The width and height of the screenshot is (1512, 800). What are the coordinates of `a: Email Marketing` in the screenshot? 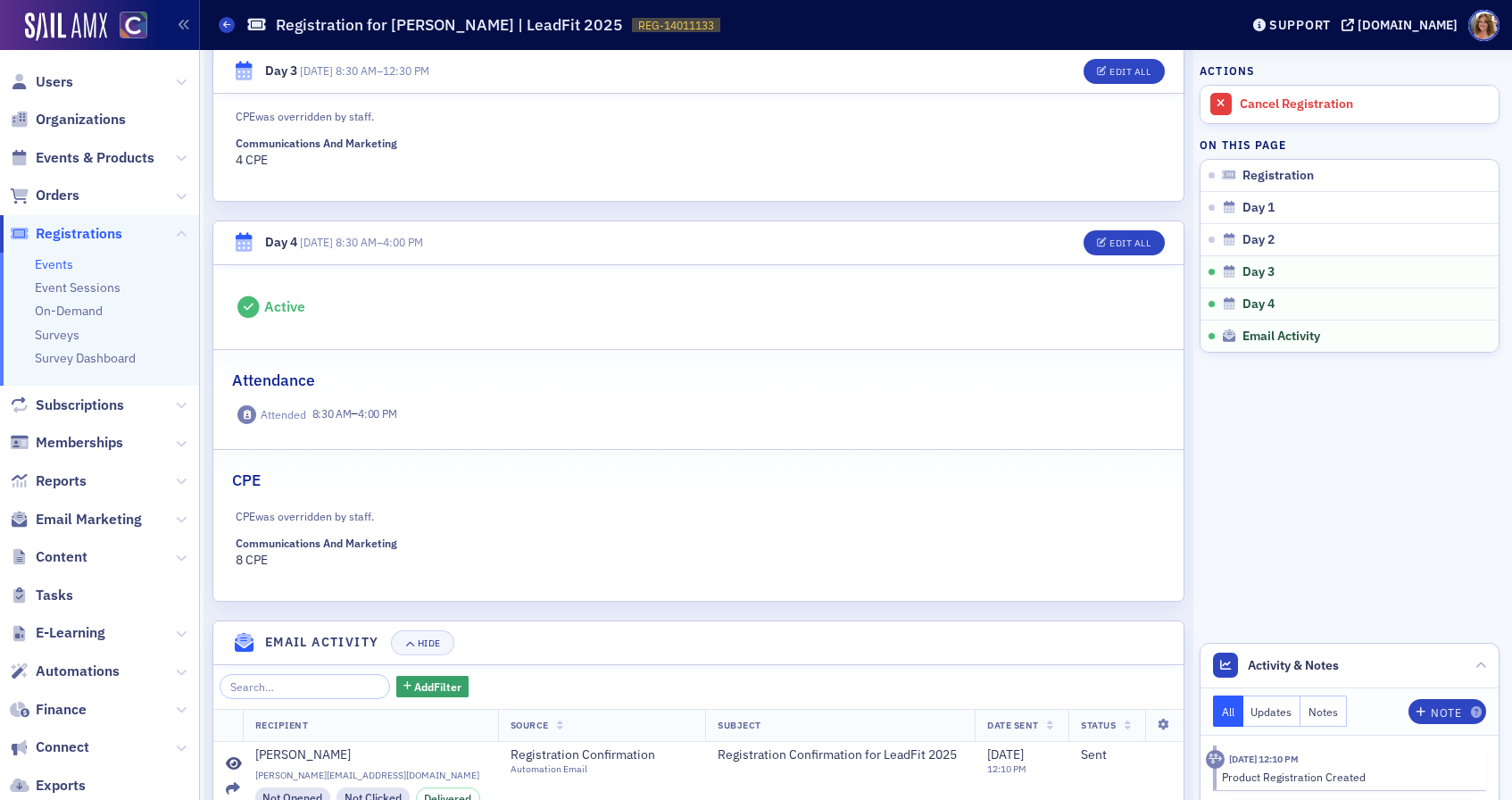 It's located at (76, 520).